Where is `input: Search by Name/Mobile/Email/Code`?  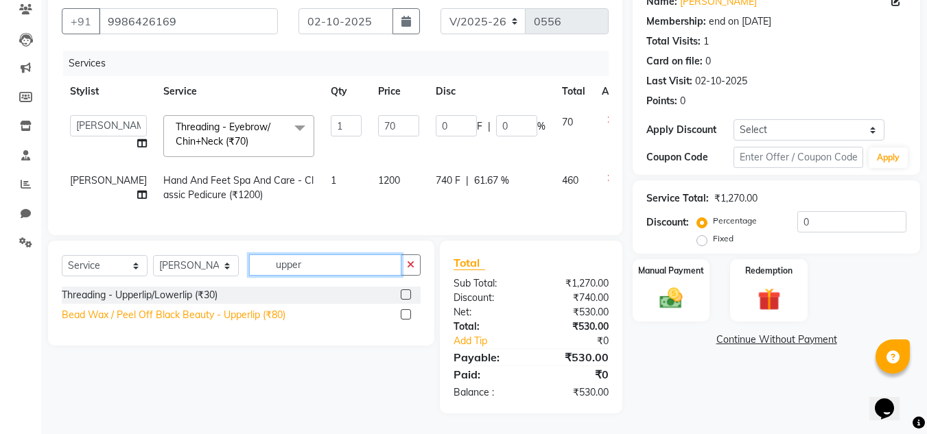 input: Search by Name/Mobile/Email/Code is located at coordinates (188, 21).